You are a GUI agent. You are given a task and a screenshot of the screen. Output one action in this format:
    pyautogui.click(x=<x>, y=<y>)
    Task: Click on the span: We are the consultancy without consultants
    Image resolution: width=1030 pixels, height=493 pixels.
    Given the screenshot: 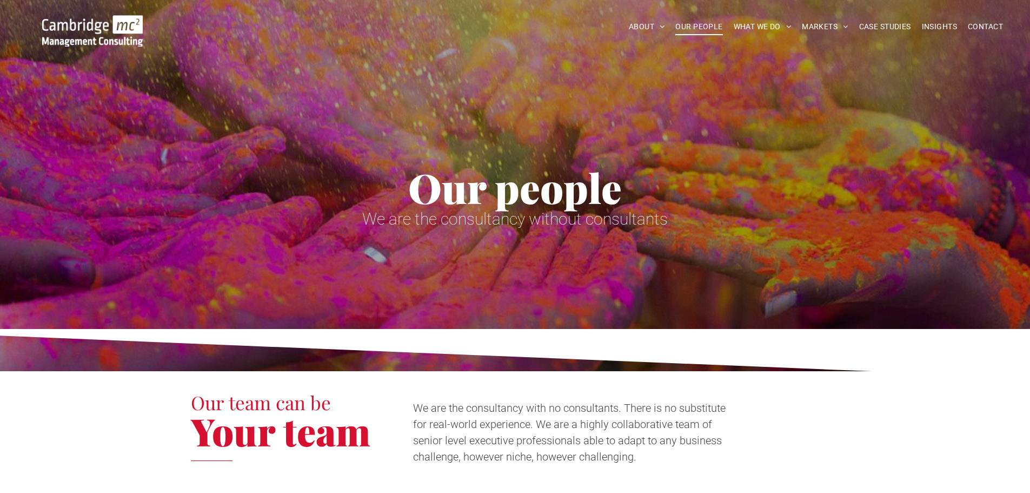 What is the action you would take?
    pyautogui.click(x=515, y=218)
    